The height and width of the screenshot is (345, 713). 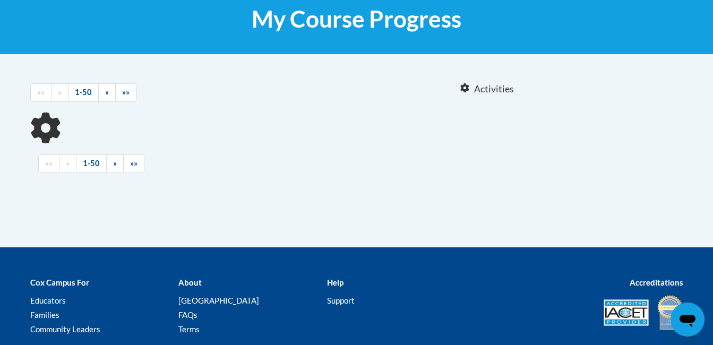 What do you see at coordinates (656, 282) in the screenshot?
I see `b: Accreditations` at bounding box center [656, 282].